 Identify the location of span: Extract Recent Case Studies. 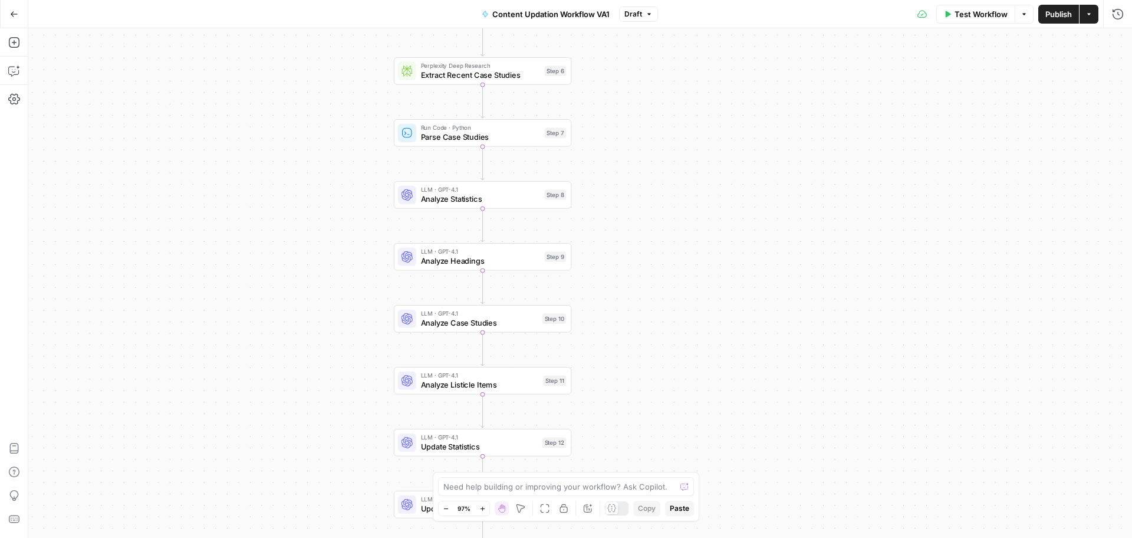
(481, 74).